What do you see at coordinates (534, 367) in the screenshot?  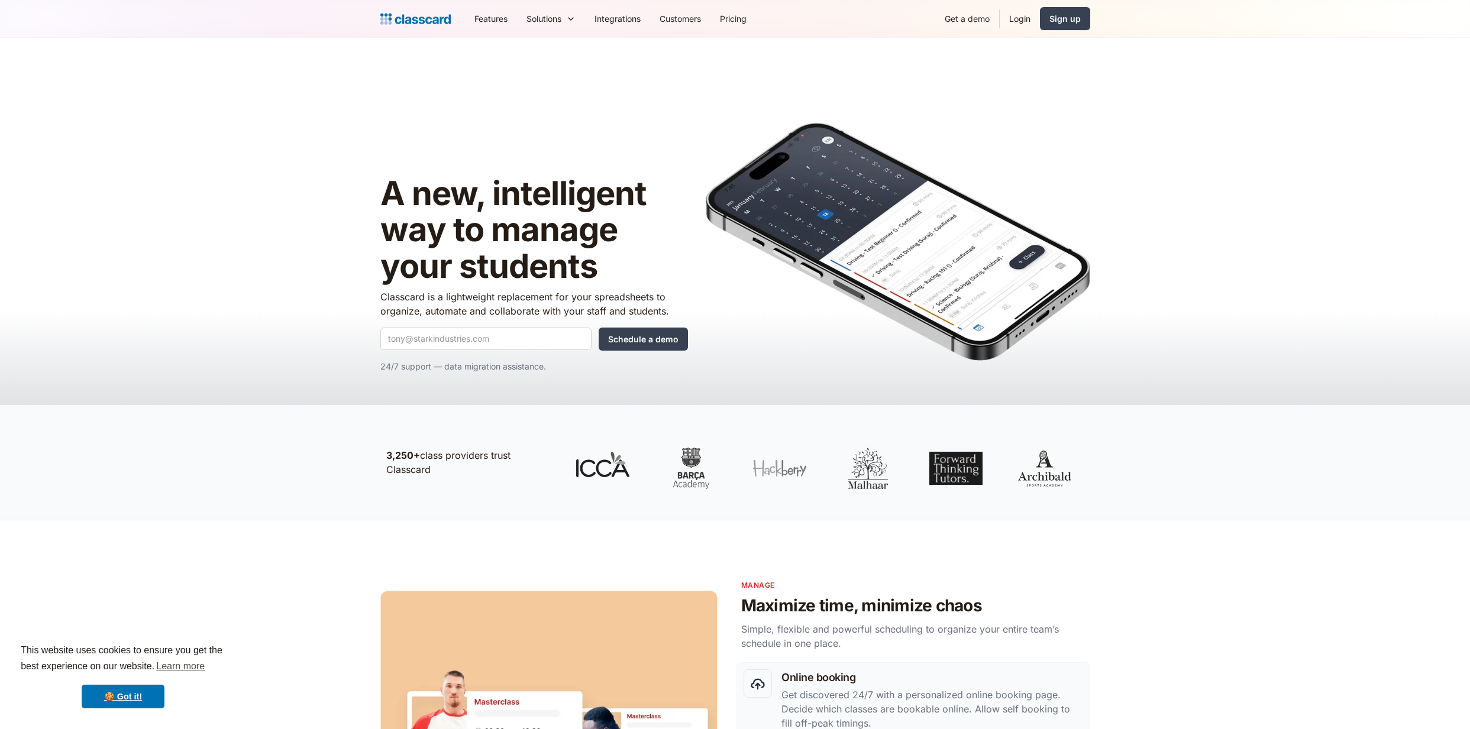 I see `p: 24/7 support — data migration assistance.` at bounding box center [534, 367].